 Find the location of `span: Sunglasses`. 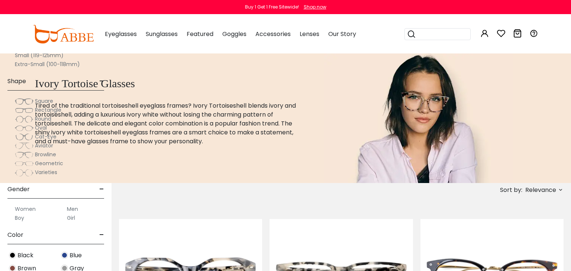

span: Sunglasses is located at coordinates (162, 34).